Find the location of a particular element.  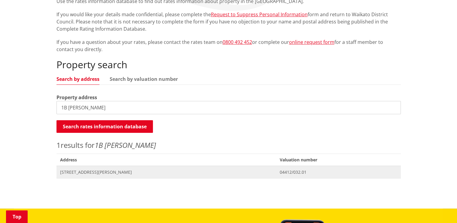

p: If you have a question about your rates, please contact the rates team on or complete our for a s... is located at coordinates (229, 46).